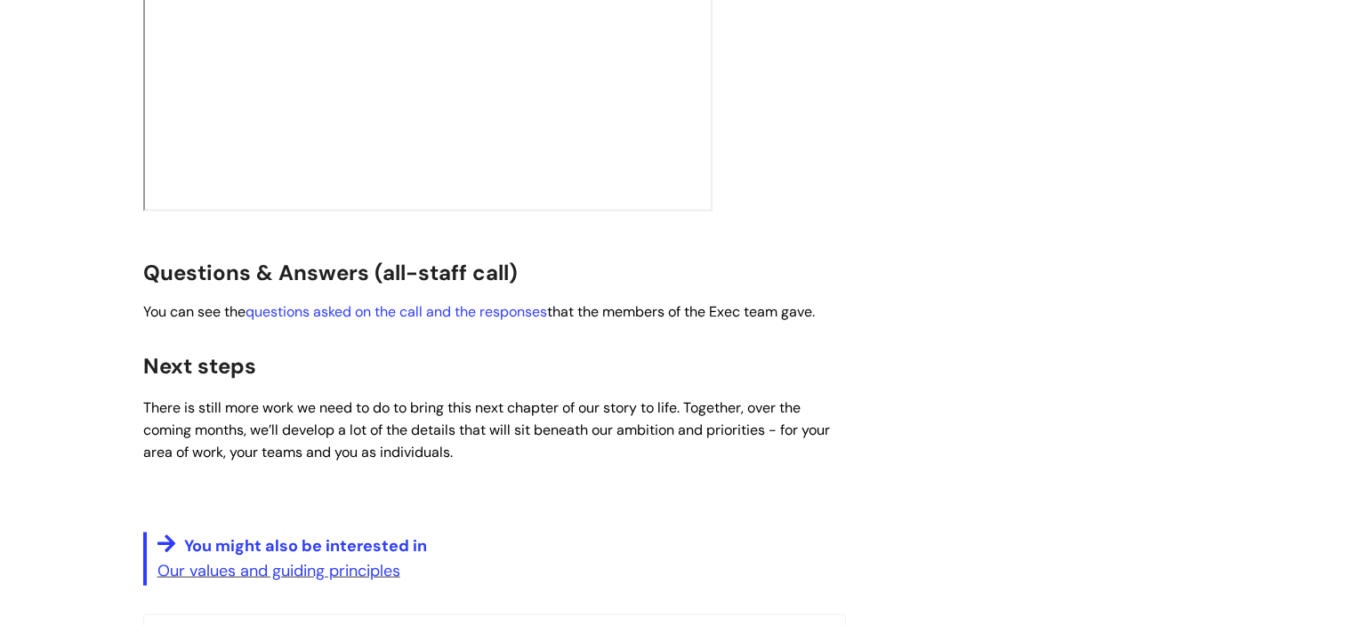 Image resolution: width=1353 pixels, height=625 pixels. Describe the element at coordinates (278, 570) in the screenshot. I see `a: Our values and guiding principles` at that location.